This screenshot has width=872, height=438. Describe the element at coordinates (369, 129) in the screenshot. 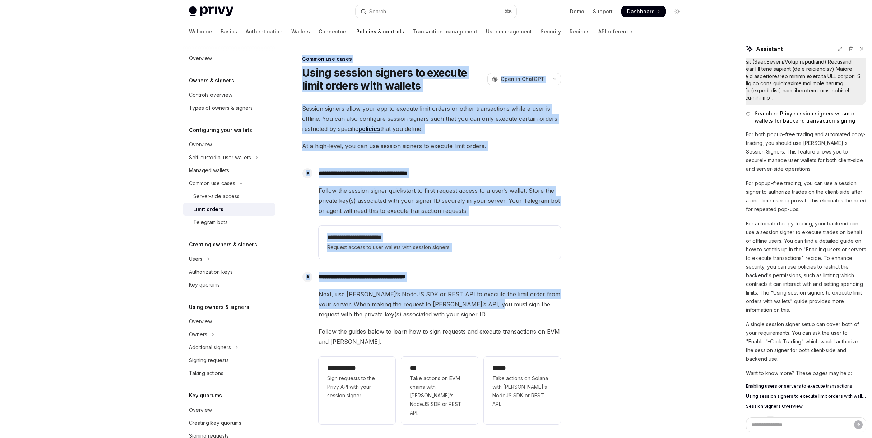

I see `a: policies` at that location.